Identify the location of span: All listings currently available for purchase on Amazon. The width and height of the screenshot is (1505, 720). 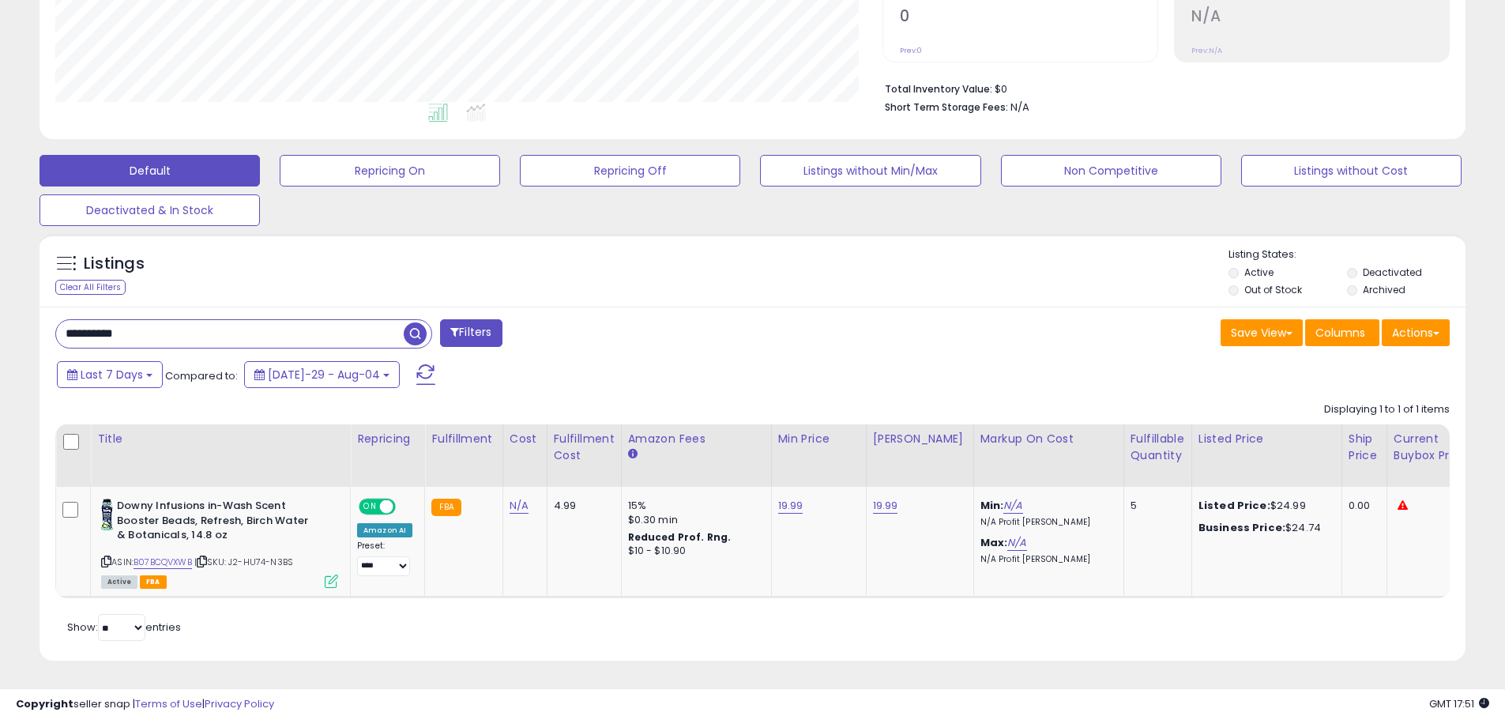
(119, 582).